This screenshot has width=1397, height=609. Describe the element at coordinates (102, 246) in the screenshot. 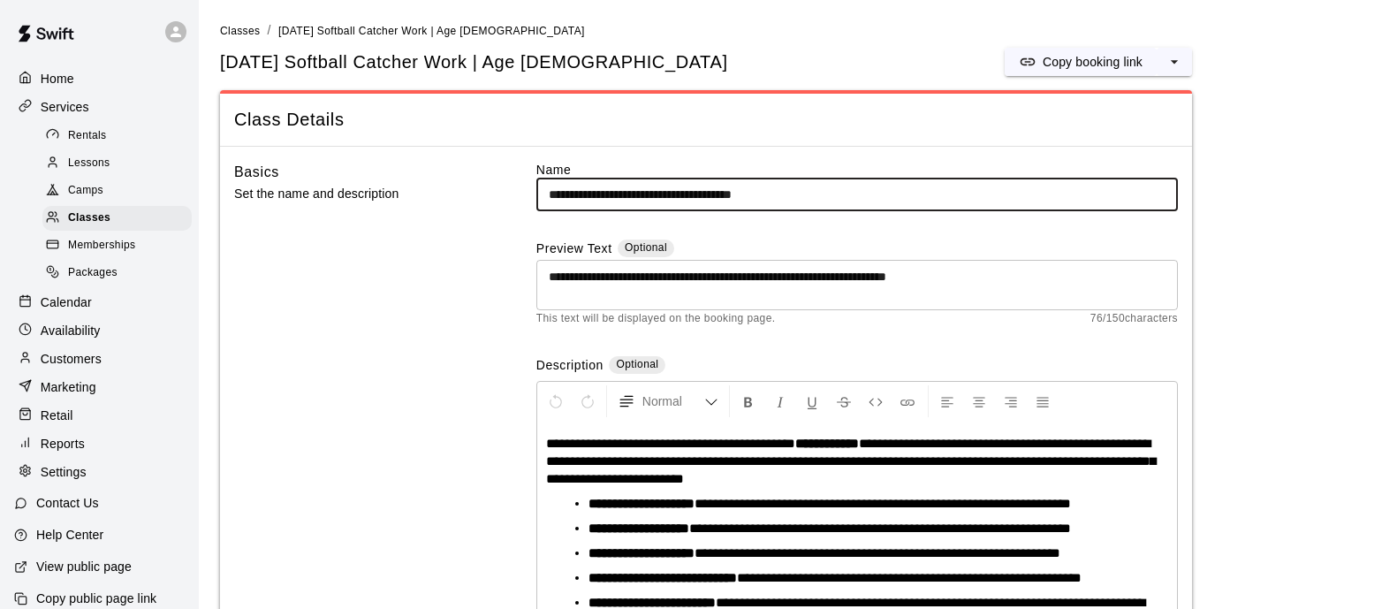

I see `span: Memberships` at that location.